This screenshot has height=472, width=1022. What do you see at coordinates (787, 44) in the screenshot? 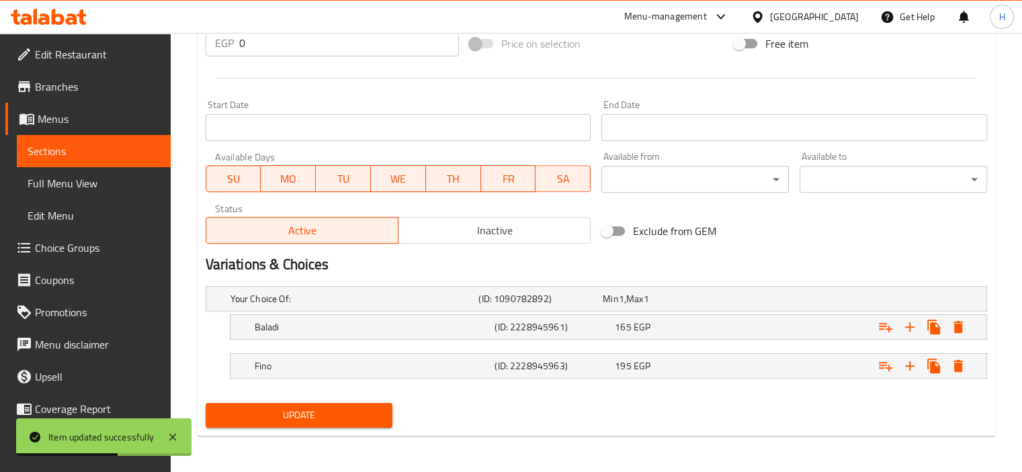
I see `span: Free item` at bounding box center [787, 44].